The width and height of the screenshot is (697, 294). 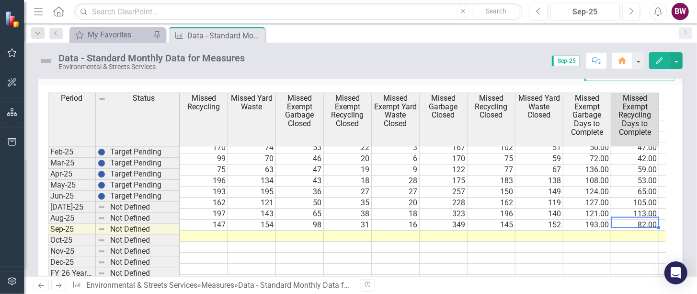 What do you see at coordinates (300, 148) in the screenshot?
I see `td: 53` at bounding box center [300, 148].